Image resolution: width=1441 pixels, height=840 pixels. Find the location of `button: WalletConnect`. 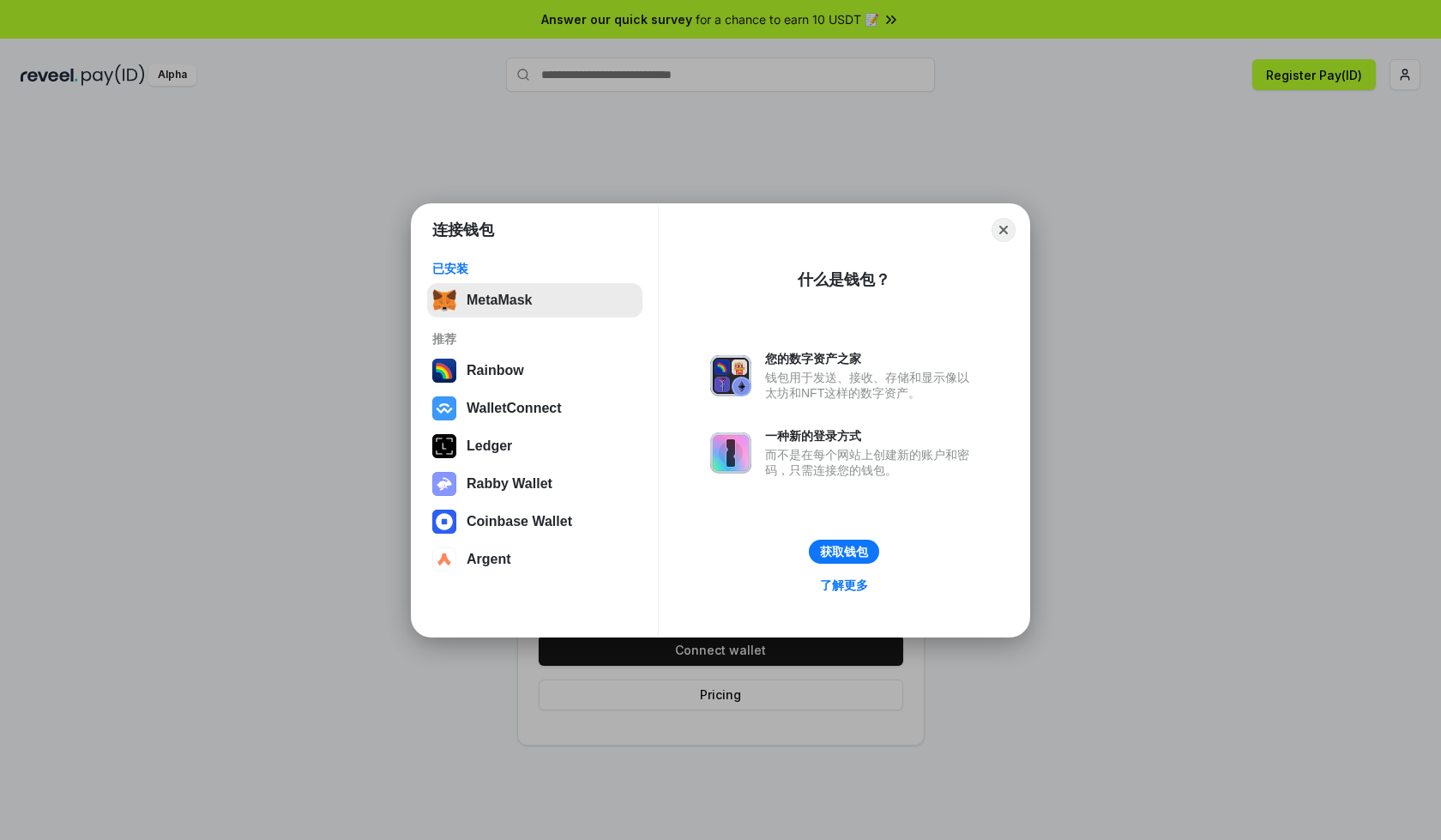

button: WalletConnect is located at coordinates (534, 408).